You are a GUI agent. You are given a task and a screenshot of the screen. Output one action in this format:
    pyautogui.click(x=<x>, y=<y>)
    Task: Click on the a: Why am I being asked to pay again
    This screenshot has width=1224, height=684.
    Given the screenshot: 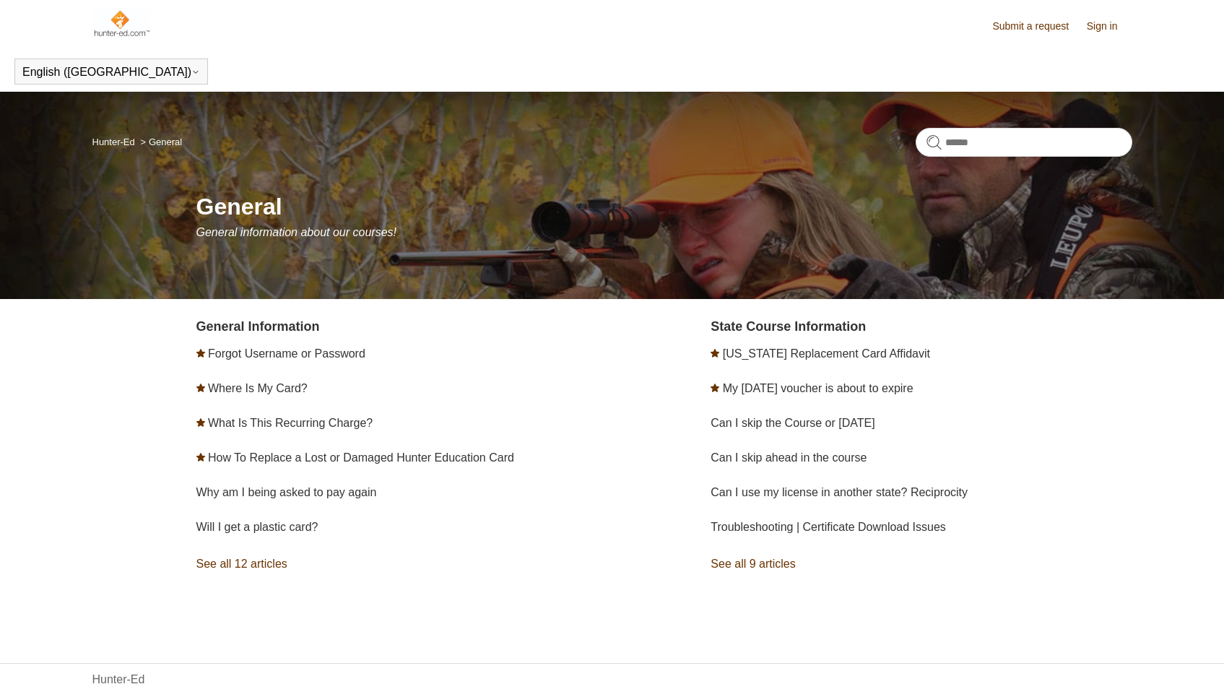 What is the action you would take?
    pyautogui.click(x=287, y=492)
    